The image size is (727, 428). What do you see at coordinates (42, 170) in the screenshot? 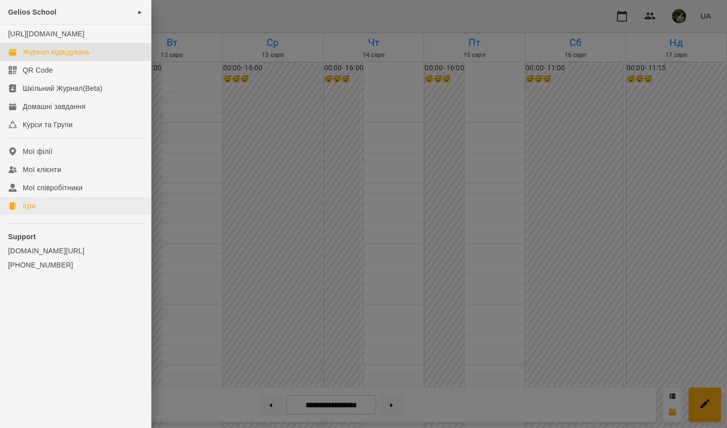
I see `div: Мої клієнти` at bounding box center [42, 170].